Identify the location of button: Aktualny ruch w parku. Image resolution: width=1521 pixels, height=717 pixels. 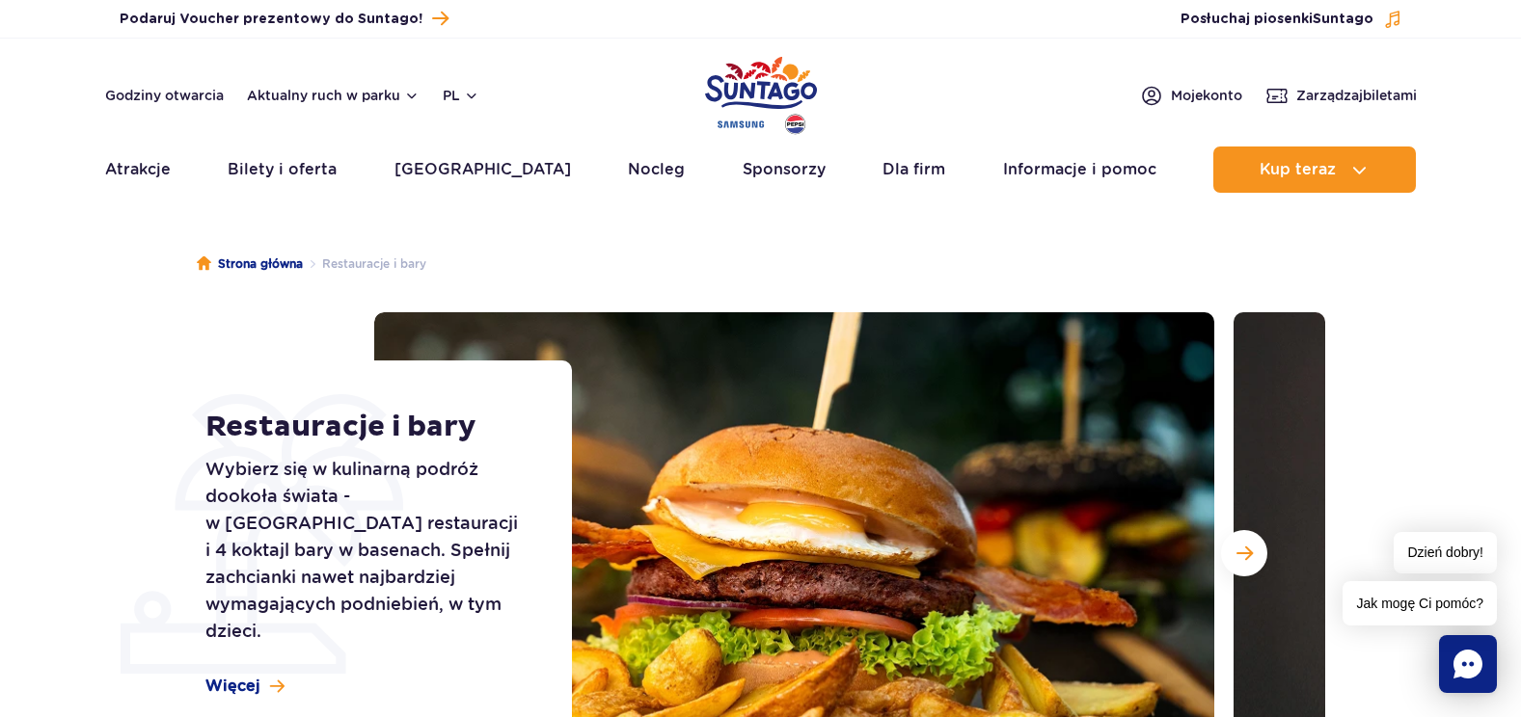
(333, 95).